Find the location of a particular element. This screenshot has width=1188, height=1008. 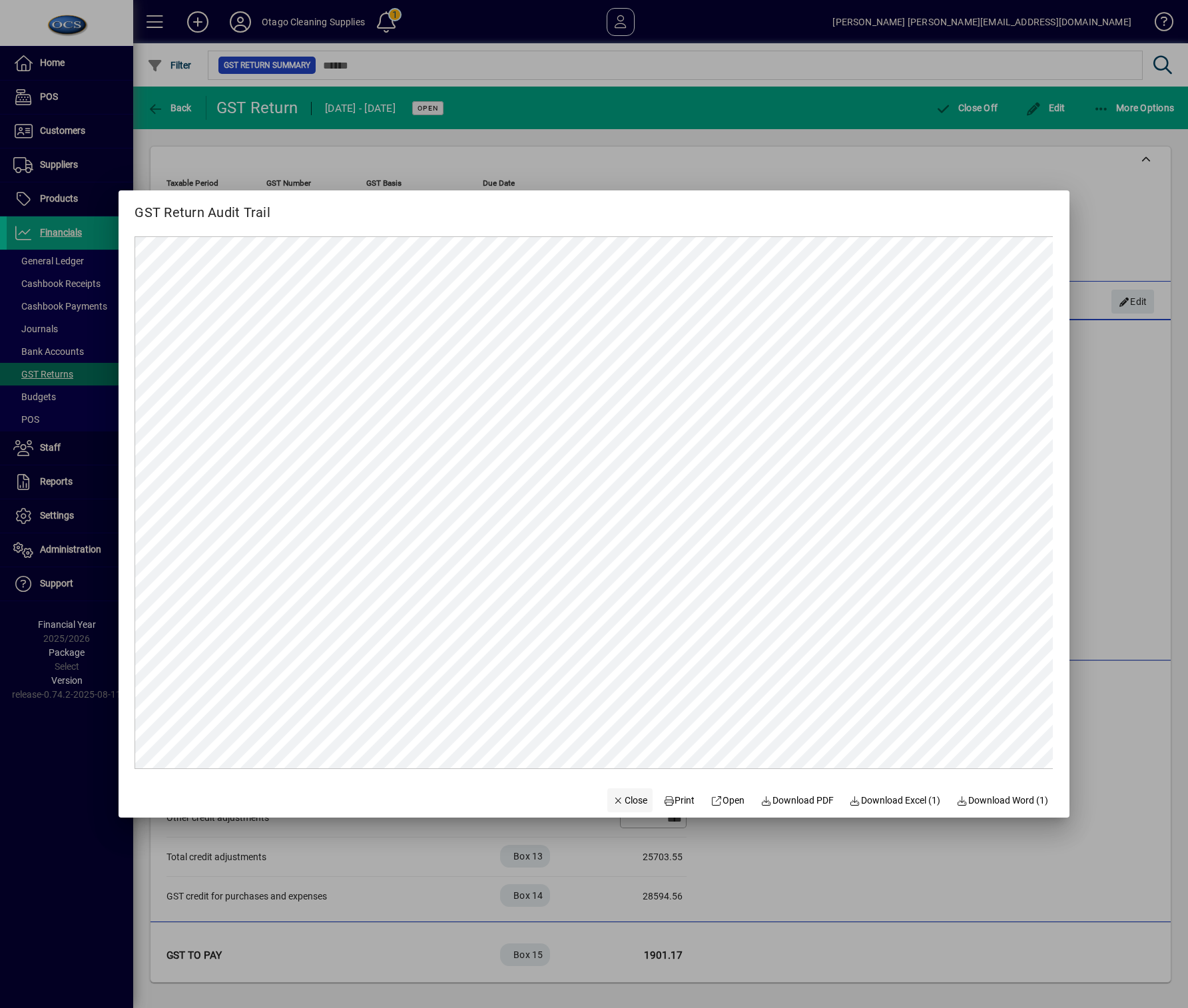

span: Download Excel (1) is located at coordinates (895, 800).